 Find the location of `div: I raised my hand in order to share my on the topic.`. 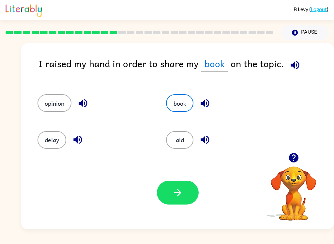

div: I raised my hand in order to share my on the topic. is located at coordinates (186, 68).